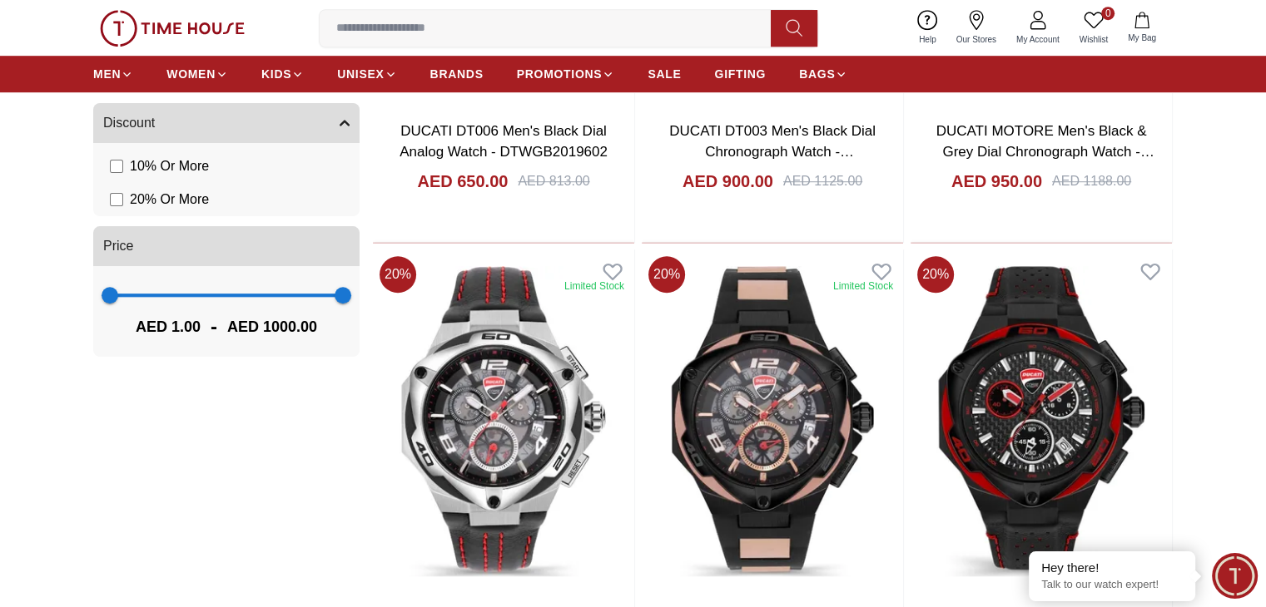  What do you see at coordinates (822, 181) in the screenshot?
I see `div: AED 1125.00` at bounding box center [822, 181].